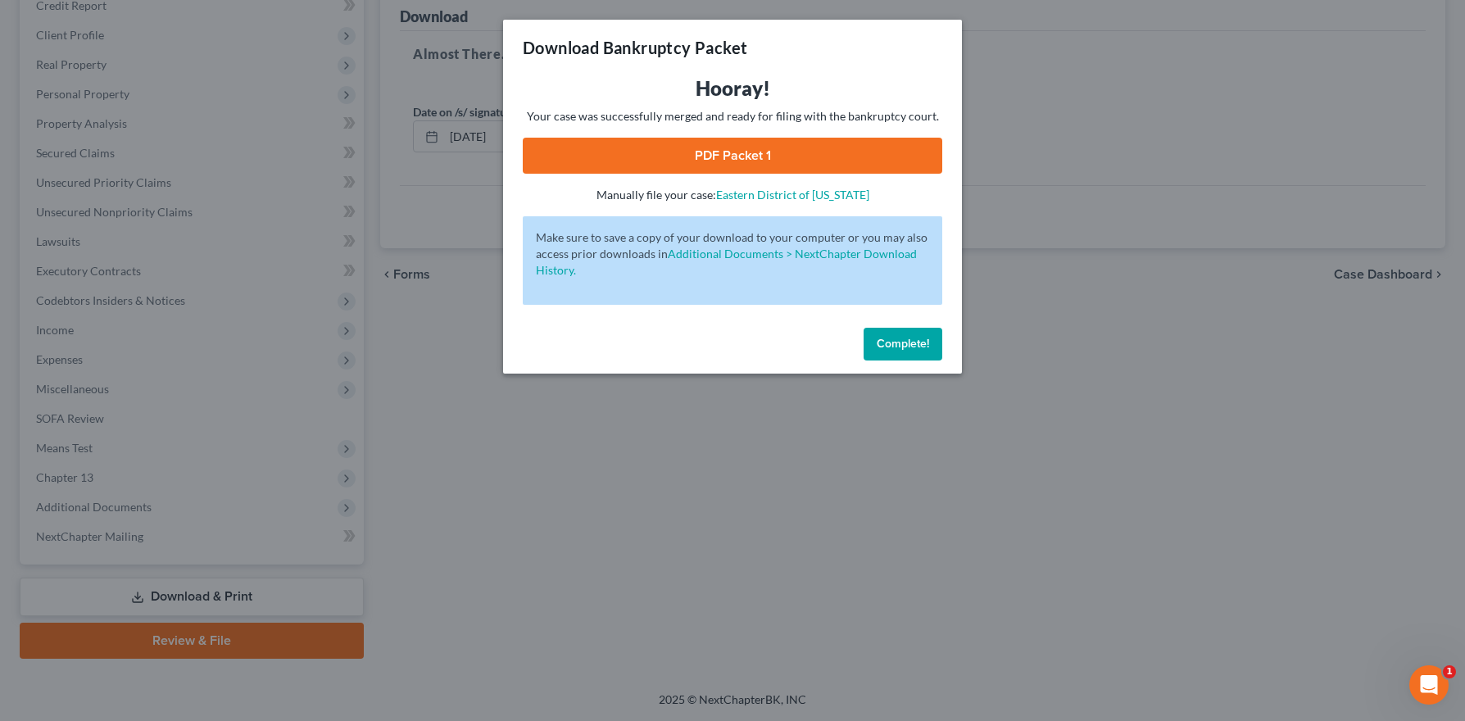 The width and height of the screenshot is (1465, 721). Describe the element at coordinates (732, 88) in the screenshot. I see `h3: Hooray!` at that location.